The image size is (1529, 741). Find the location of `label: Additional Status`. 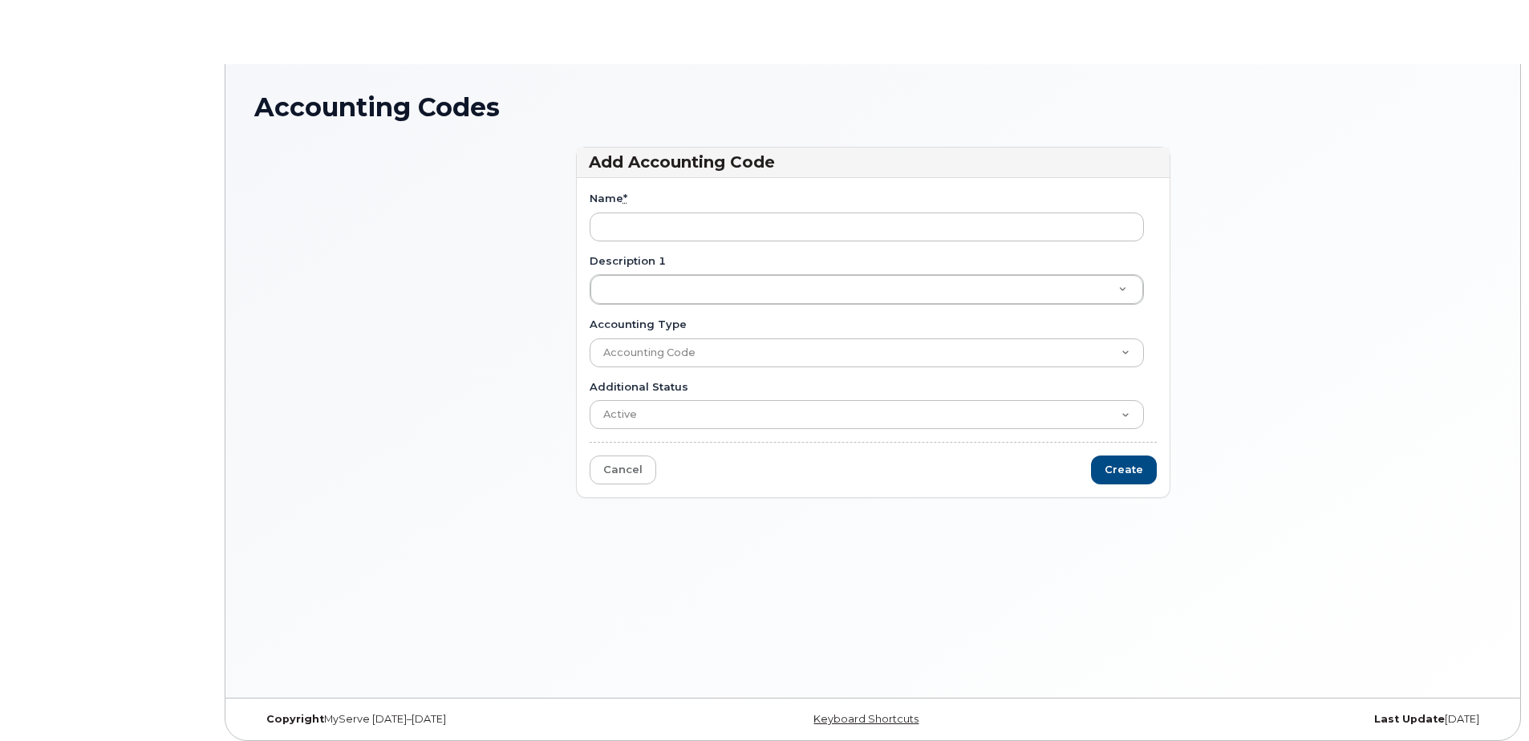

label: Additional Status is located at coordinates (639, 387).